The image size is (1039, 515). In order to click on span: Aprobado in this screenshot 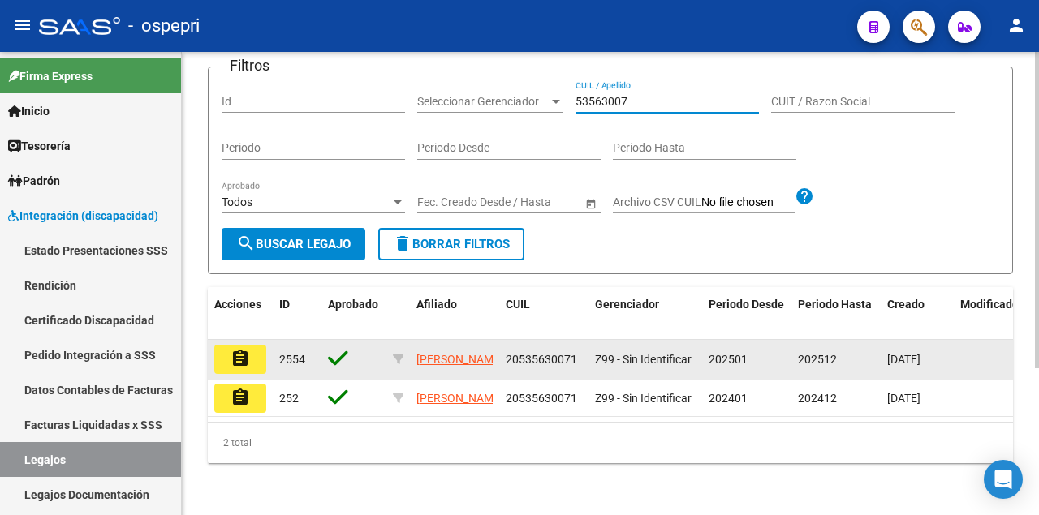, I will do `click(353, 304)`.